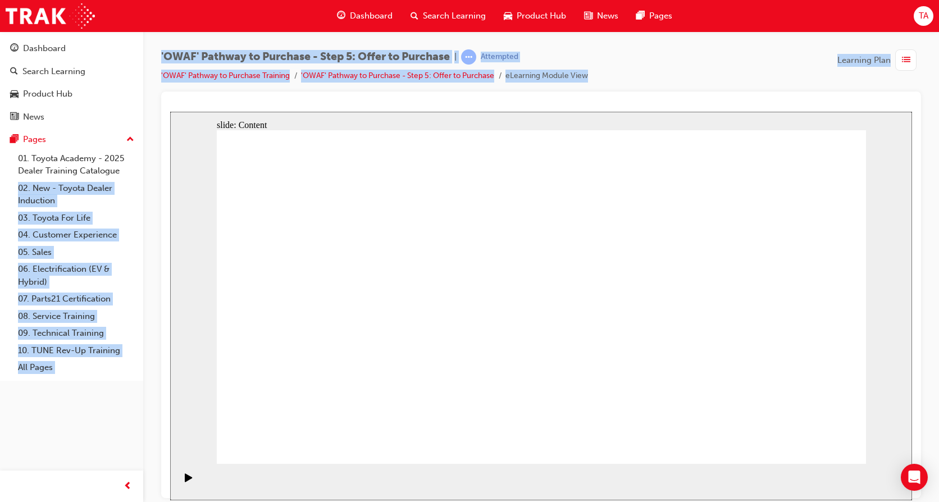  I want to click on a: 01. Toyota Academy - 2025 Dealer Training Catalogue, so click(76, 165).